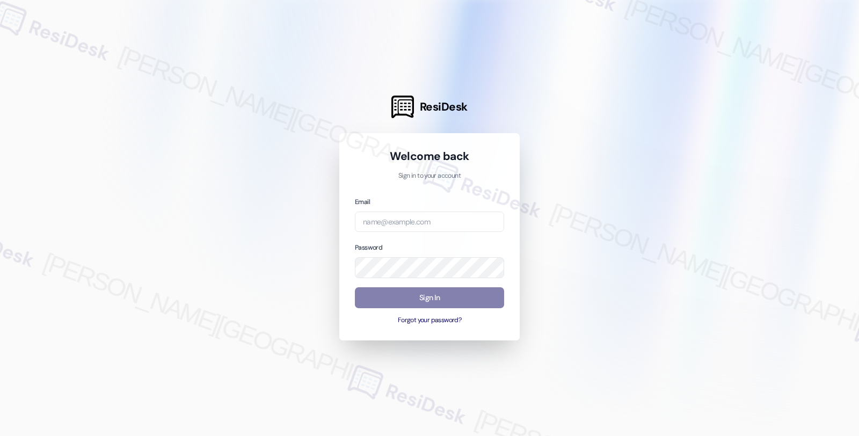  I want to click on button: Forgot your password?, so click(429, 320).